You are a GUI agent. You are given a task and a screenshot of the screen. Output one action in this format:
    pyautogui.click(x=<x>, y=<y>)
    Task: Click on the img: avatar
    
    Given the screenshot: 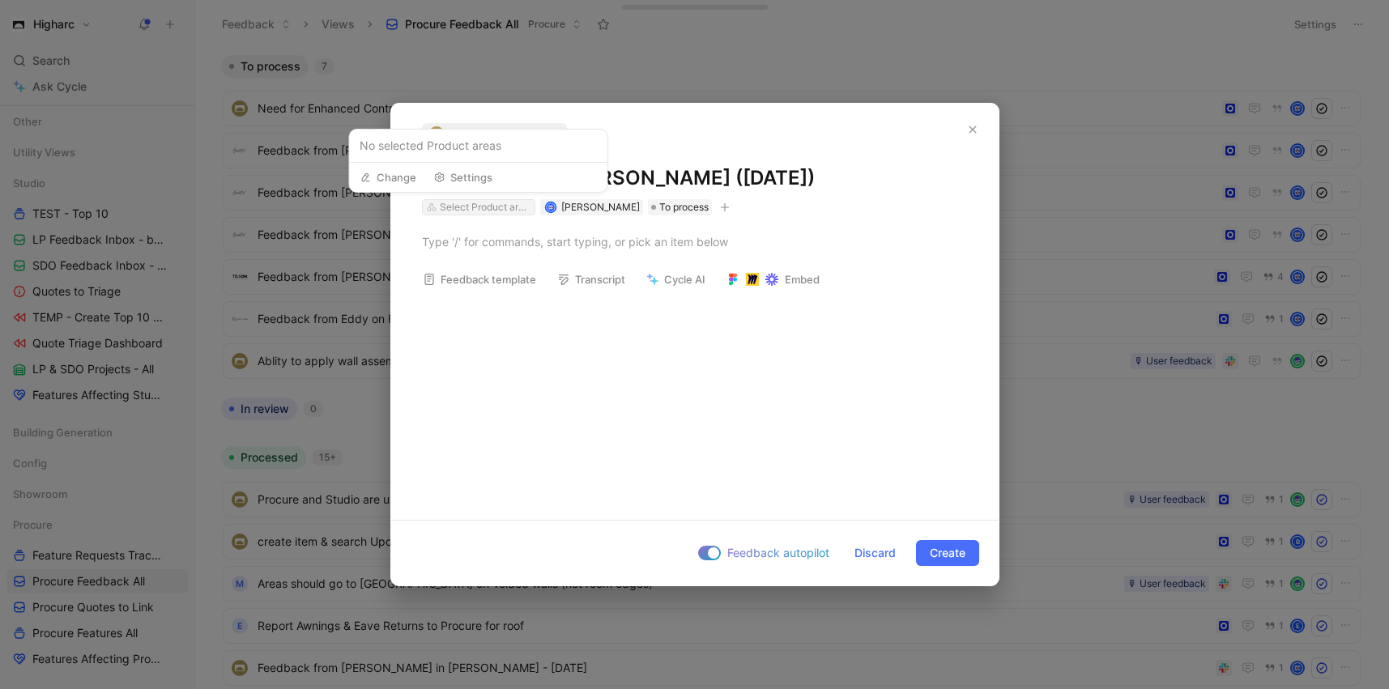 What is the action you would take?
    pyautogui.click(x=550, y=207)
    